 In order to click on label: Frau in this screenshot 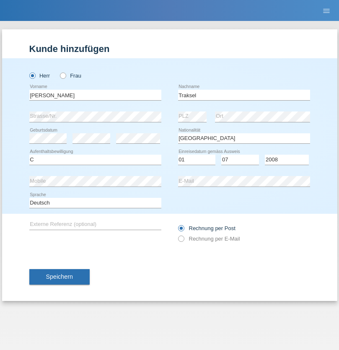, I will do `click(70, 75)`.